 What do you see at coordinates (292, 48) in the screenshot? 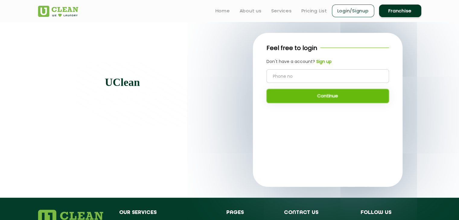
I see `p: Feel free to login` at bounding box center [292, 48].